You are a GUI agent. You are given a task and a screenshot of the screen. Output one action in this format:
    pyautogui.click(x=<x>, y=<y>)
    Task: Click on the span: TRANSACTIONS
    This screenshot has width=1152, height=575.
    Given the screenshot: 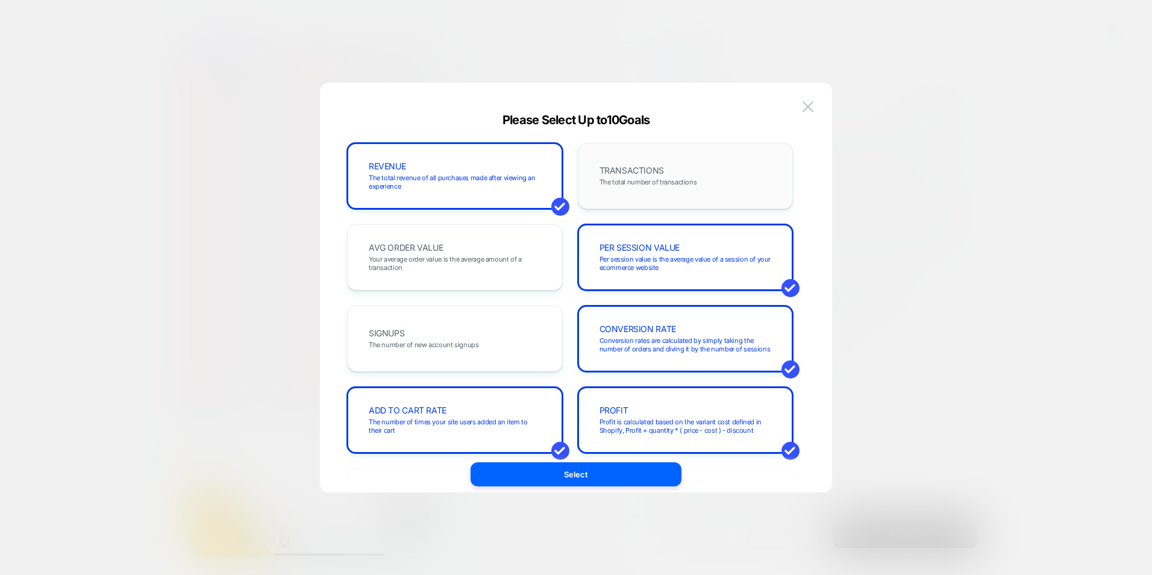 What is the action you would take?
    pyautogui.click(x=631, y=171)
    